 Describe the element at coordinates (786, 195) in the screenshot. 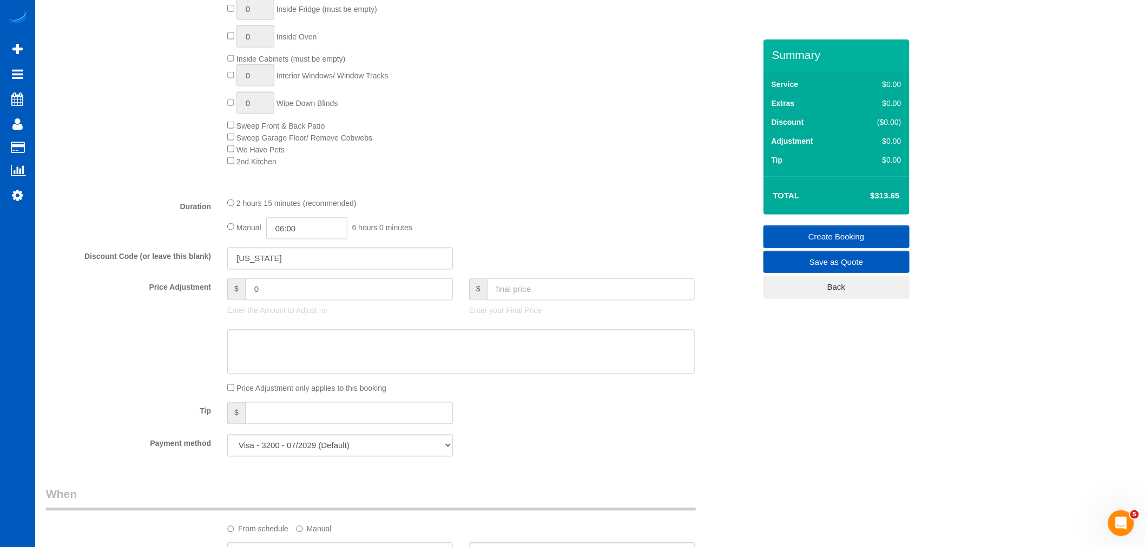

I see `strong: Total` at that location.